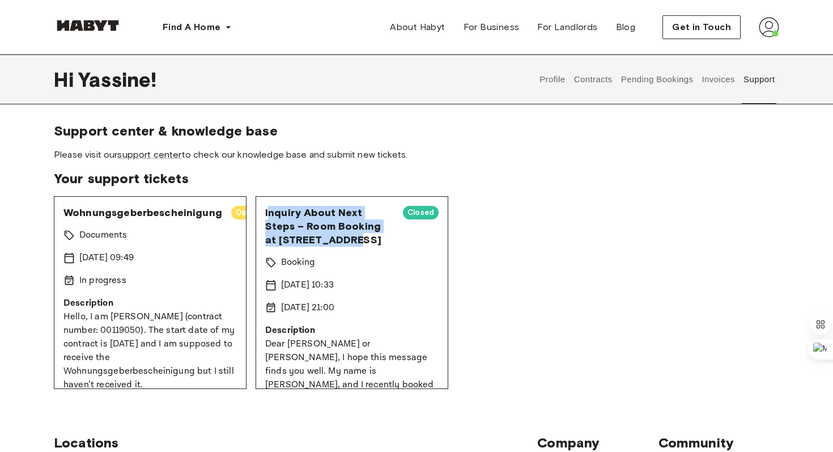  Describe the element at coordinates (759, 79) in the screenshot. I see `button: Support` at that location.